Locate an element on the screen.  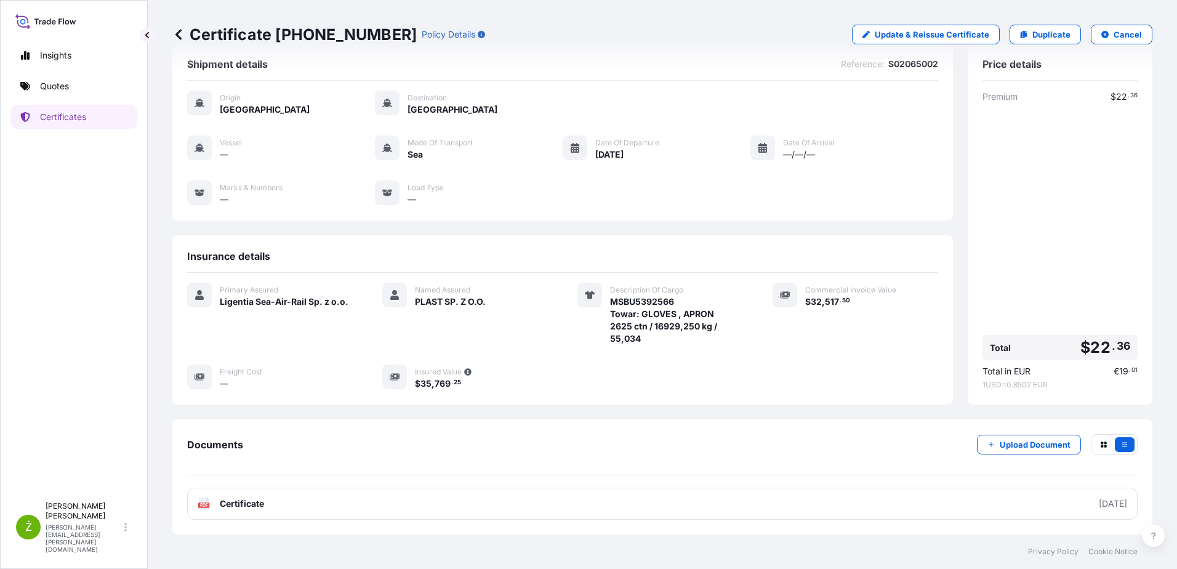
span: Mode of Transport is located at coordinates (440, 143).